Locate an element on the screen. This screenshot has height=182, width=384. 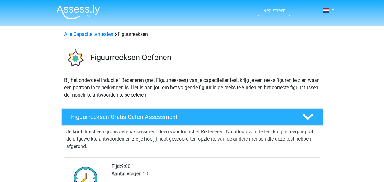
img: figuurreeksen is located at coordinates (75, 58).